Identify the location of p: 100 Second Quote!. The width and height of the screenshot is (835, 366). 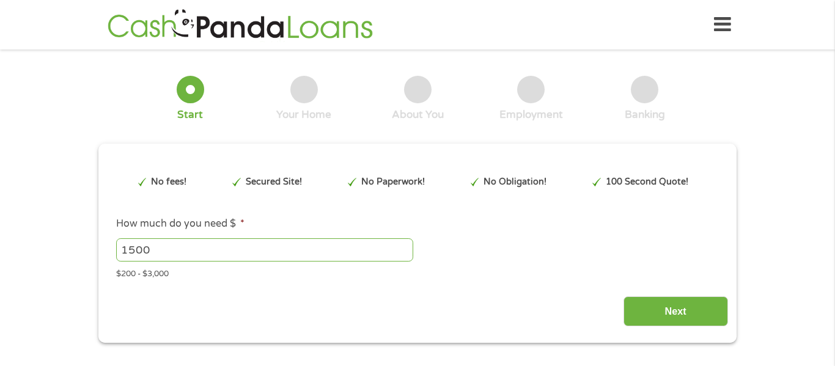
(647, 182).